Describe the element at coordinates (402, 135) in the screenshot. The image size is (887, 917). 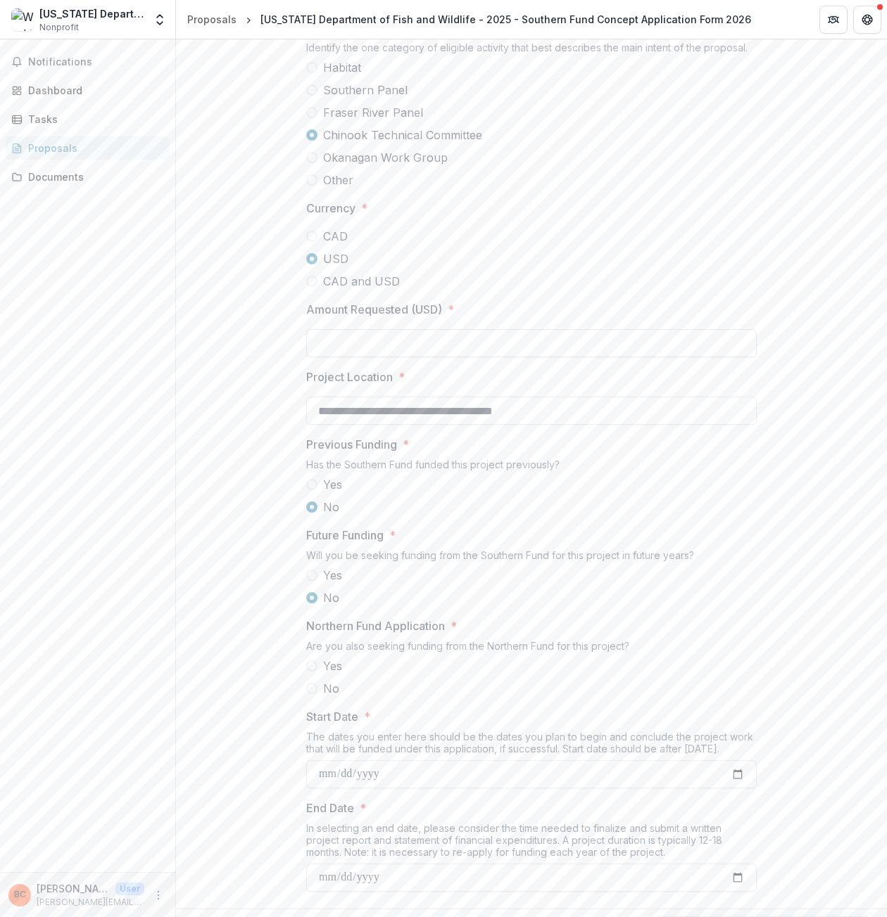
I see `span: Chinook Technical Committee` at that location.